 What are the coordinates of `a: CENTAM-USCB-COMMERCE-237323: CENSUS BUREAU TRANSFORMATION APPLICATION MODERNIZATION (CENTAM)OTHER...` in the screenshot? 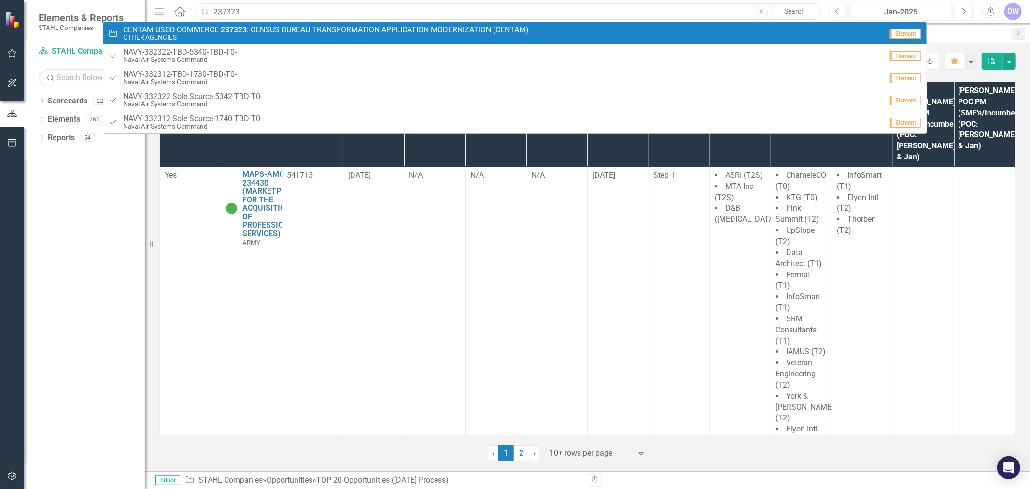 It's located at (515, 33).